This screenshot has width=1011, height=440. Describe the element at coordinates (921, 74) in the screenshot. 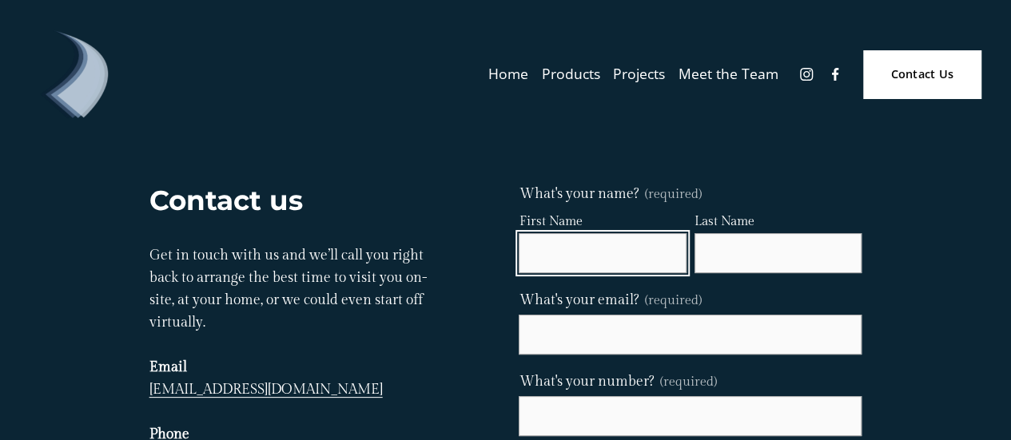

I see `a: Contact Us` at that location.